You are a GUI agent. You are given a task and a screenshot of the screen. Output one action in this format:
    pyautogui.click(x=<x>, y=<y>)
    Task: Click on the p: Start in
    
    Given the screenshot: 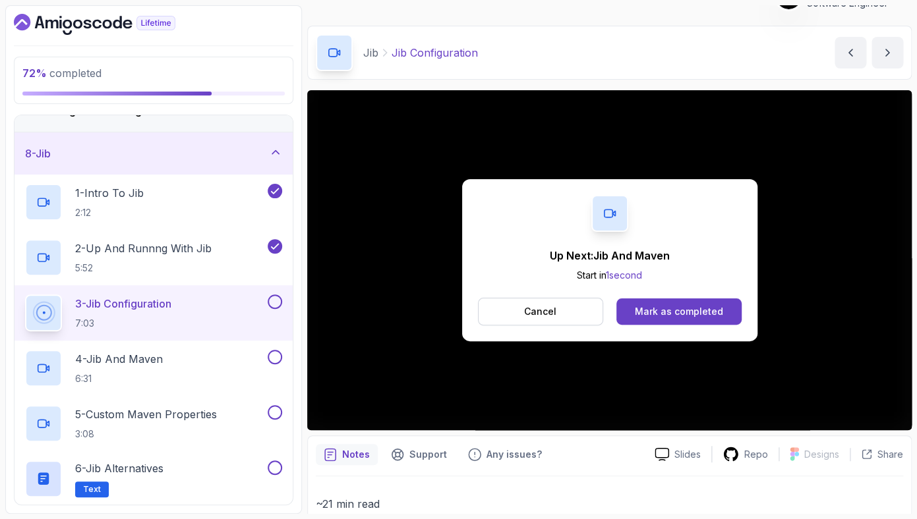 What is the action you would take?
    pyautogui.click(x=610, y=275)
    